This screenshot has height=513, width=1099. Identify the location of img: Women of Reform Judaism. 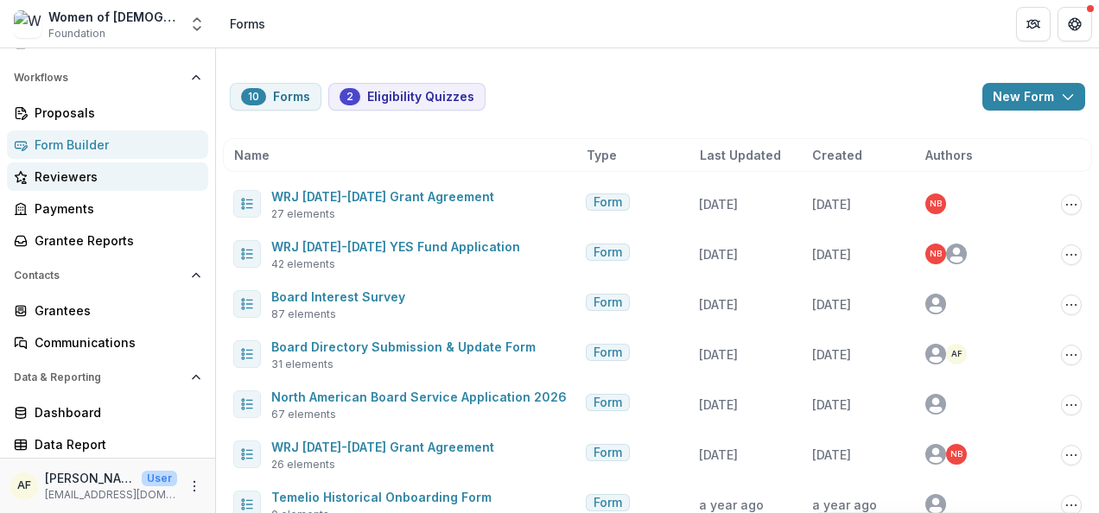
(28, 24).